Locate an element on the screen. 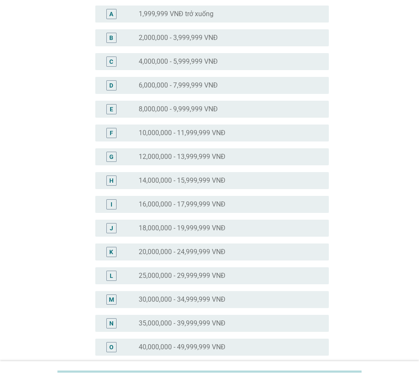 This screenshot has width=419, height=382. div: E is located at coordinates (111, 109).